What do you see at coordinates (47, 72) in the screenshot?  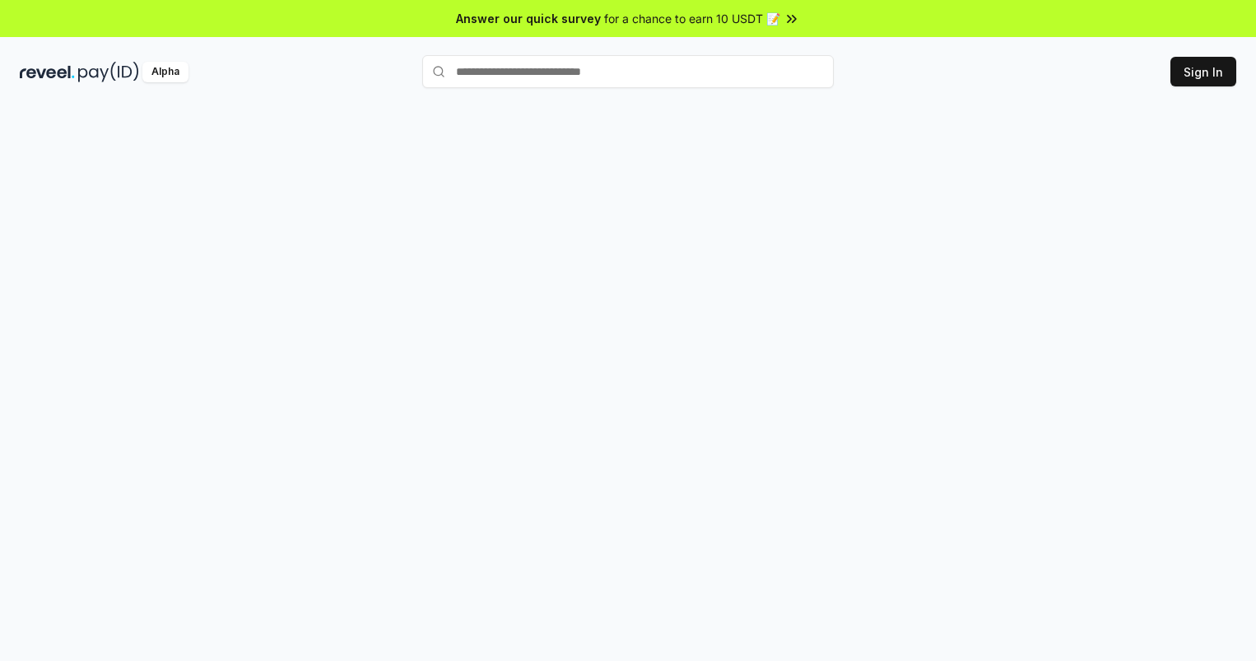 I see `img: reveel_dark` at bounding box center [47, 72].